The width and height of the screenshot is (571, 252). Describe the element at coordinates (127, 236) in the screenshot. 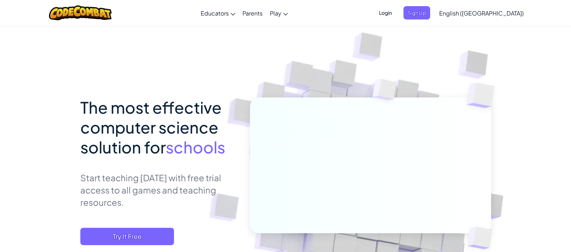

I see `span: Try It Free` at that location.